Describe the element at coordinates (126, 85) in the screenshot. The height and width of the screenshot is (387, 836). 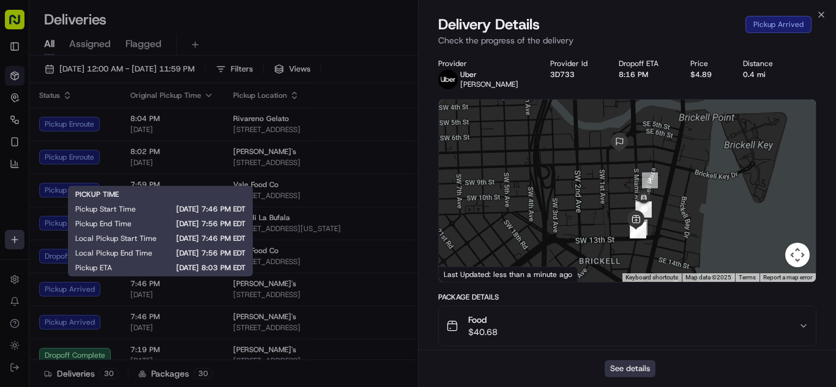
I see `input: Got a question? Start typing here...` at that location.